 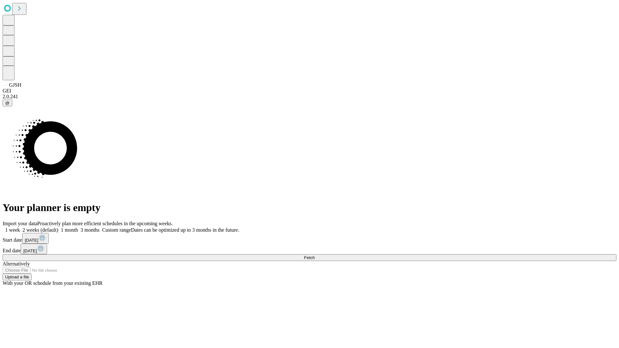 I want to click on h1: Your planner is empty, so click(x=309, y=208).